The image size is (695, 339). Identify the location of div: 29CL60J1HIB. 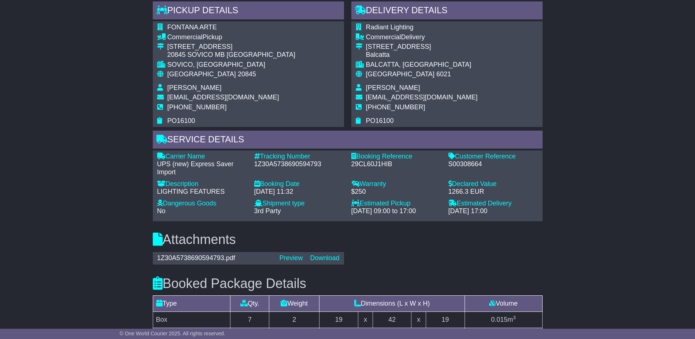
(396, 164).